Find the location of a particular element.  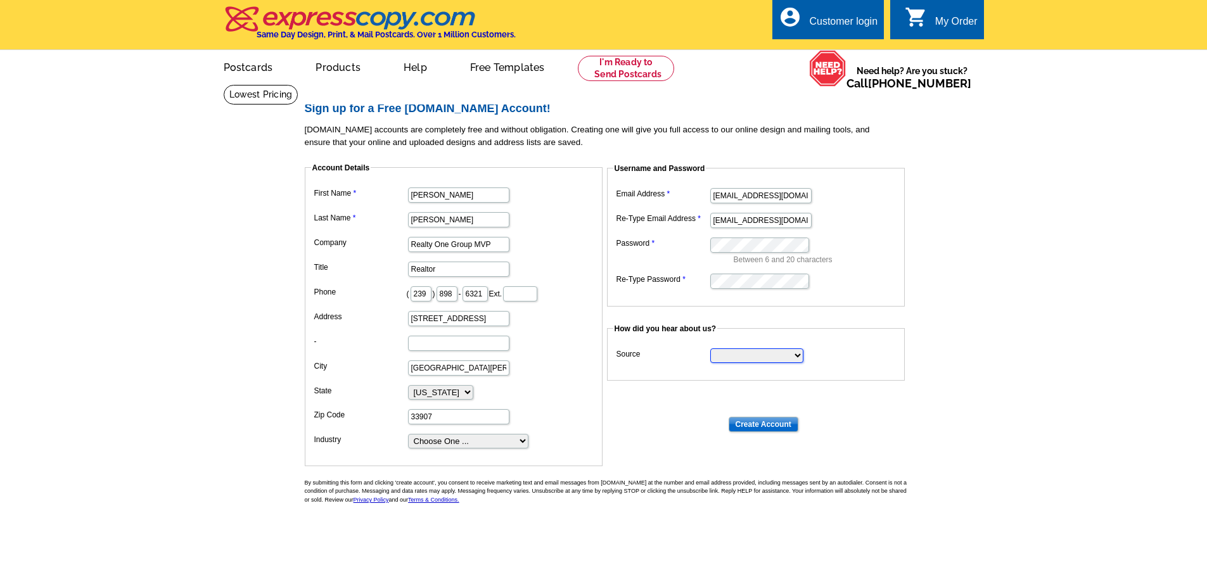

label: Source is located at coordinates (663, 354).